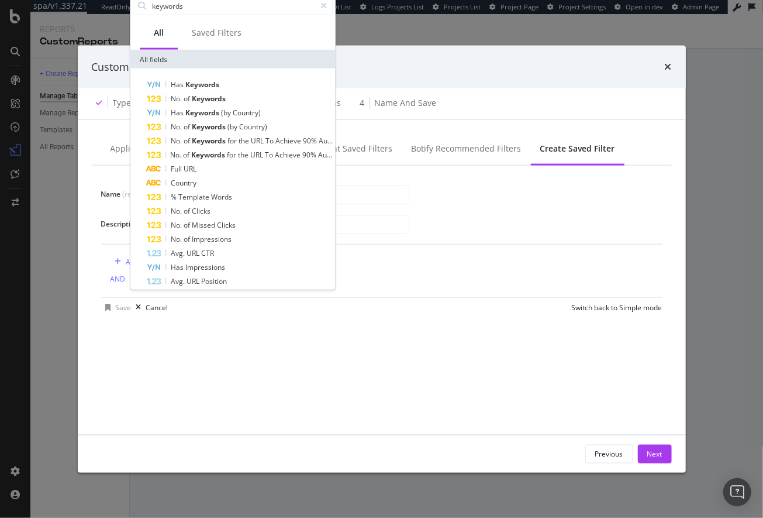  What do you see at coordinates (222, 196) in the screenshot?
I see `span: Words` at bounding box center [222, 196].